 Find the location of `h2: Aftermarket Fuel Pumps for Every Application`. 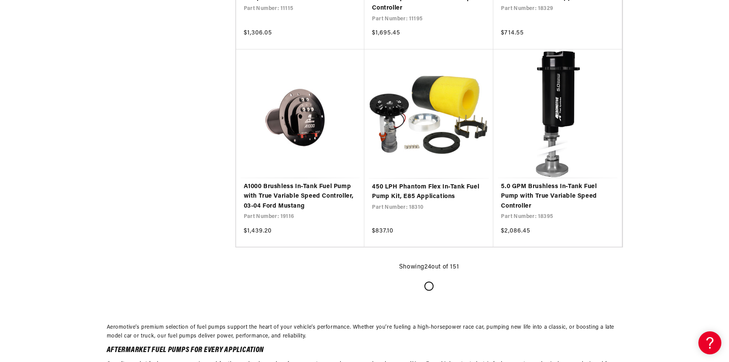

h2: Aftermarket Fuel Pumps for Every Application is located at coordinates (365, 350).